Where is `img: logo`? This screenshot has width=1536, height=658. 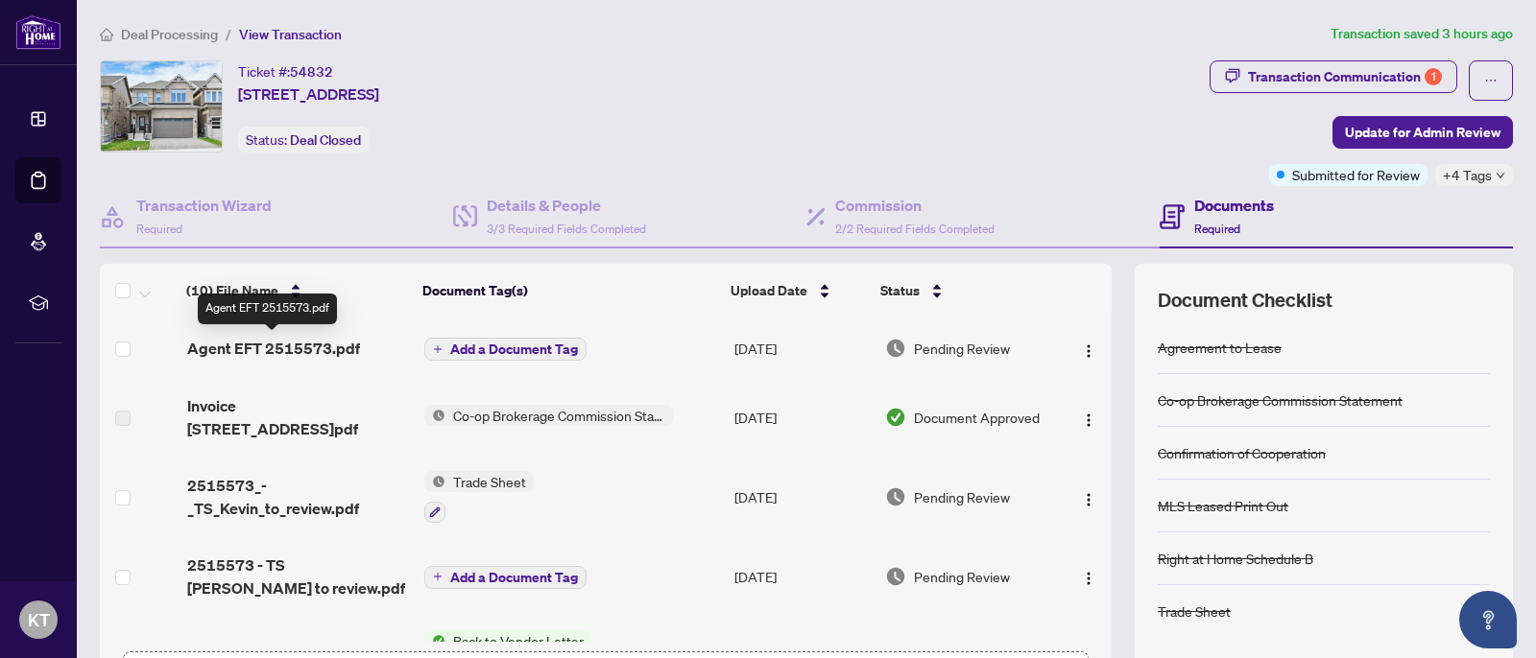
img: logo is located at coordinates (38, 32).